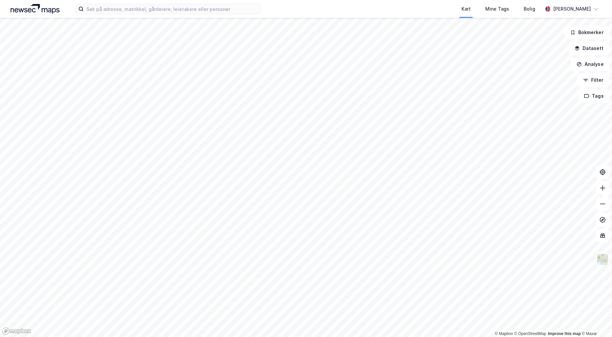 The image size is (612, 337). What do you see at coordinates (35, 9) in the screenshot?
I see `img: logo.a4113a55bc3d86da70a041830d287a7e.svg` at bounding box center [35, 9].